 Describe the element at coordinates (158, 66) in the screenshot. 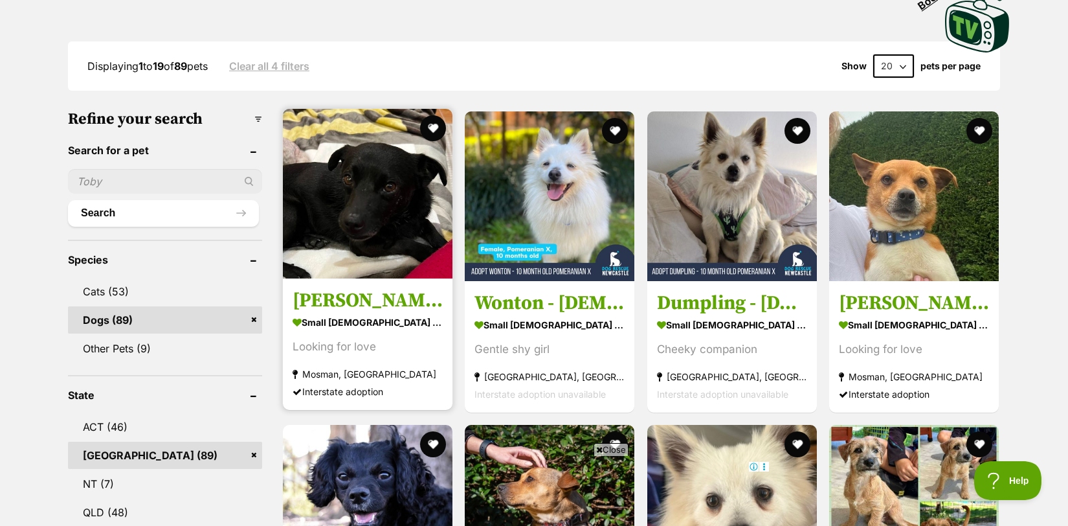

I see `strong: 19` at that location.